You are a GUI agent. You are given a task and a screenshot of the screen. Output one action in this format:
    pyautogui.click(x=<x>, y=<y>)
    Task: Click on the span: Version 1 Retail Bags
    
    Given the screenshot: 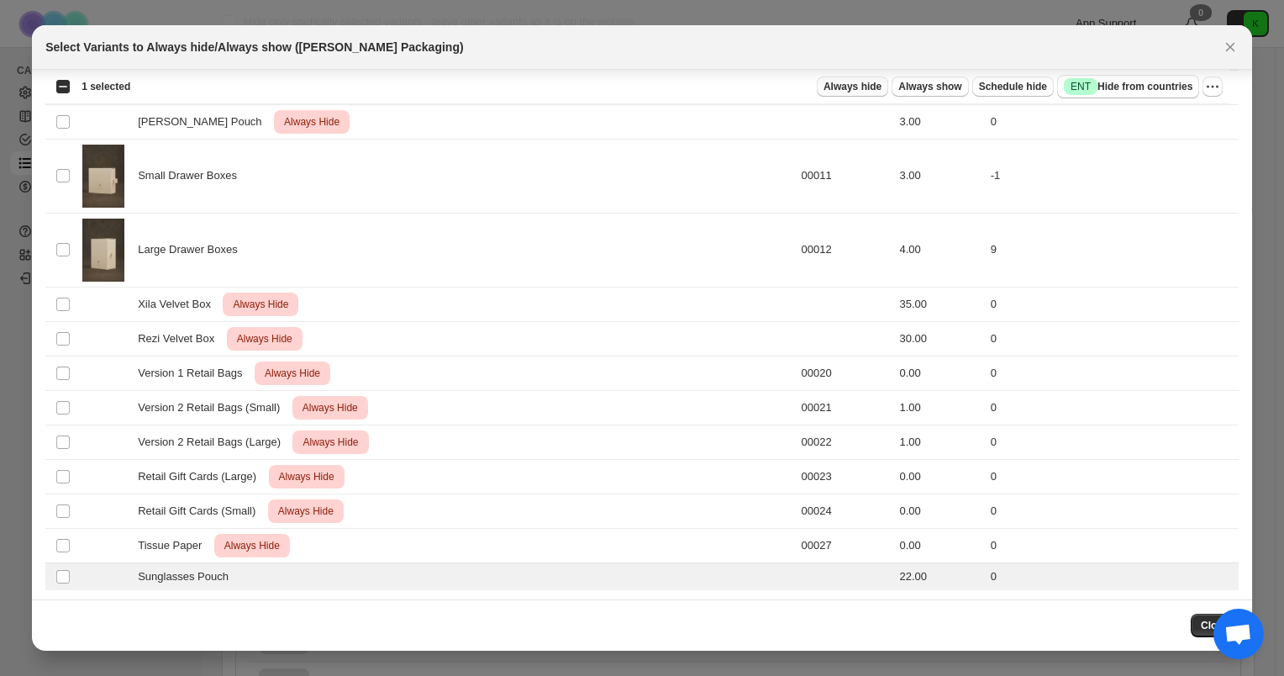 What is the action you would take?
    pyautogui.click(x=194, y=373)
    